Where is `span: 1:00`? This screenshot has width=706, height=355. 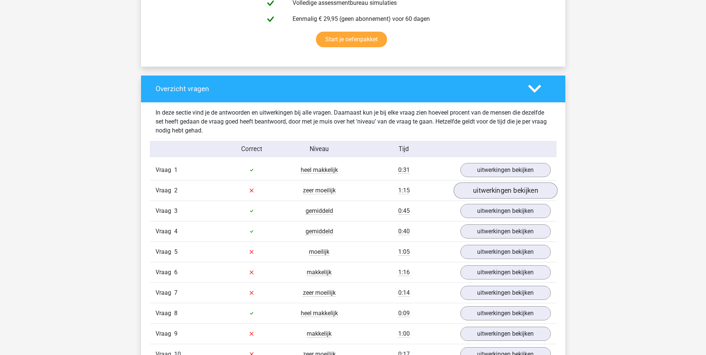
span: 1:00 is located at coordinates (404, 334).